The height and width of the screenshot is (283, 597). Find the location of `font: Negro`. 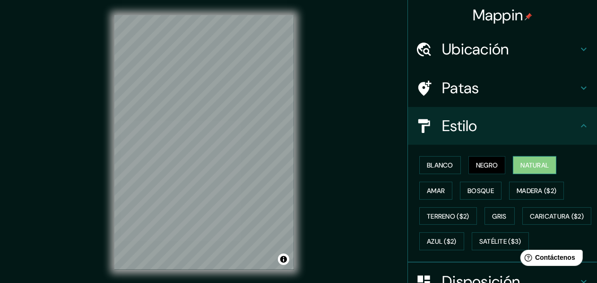

font: Negro is located at coordinates (487, 165).